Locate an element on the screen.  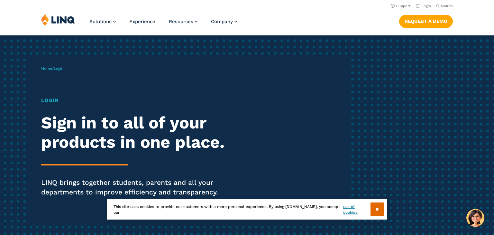
a: Login is located at coordinates (423, 6).